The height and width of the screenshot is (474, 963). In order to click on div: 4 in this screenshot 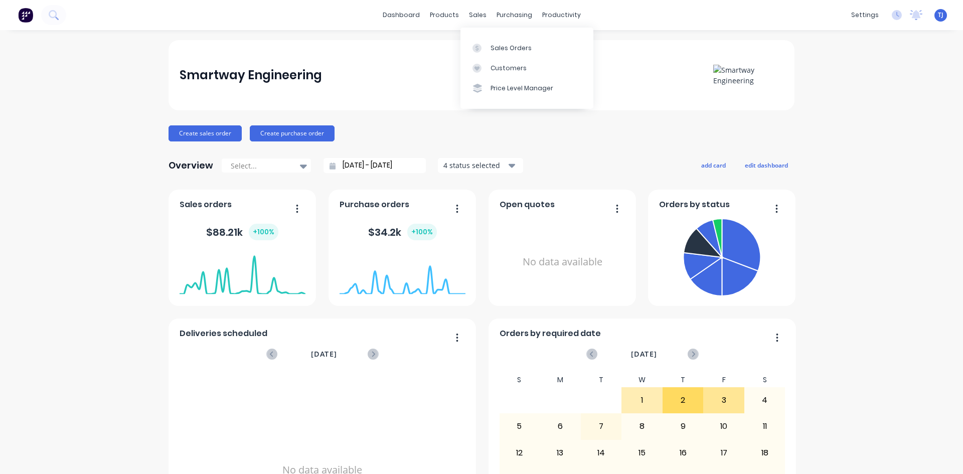, I will do `click(765, 400)`.